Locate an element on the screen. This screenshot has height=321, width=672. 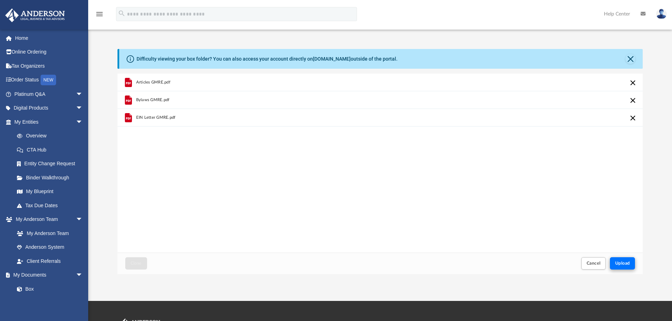
a: CTA Hub is located at coordinates (51, 150).